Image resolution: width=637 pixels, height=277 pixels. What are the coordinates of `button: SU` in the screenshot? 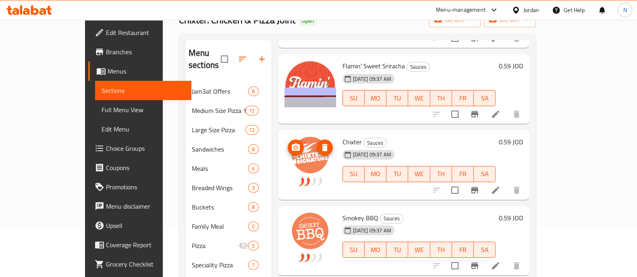 It's located at (353, 98).